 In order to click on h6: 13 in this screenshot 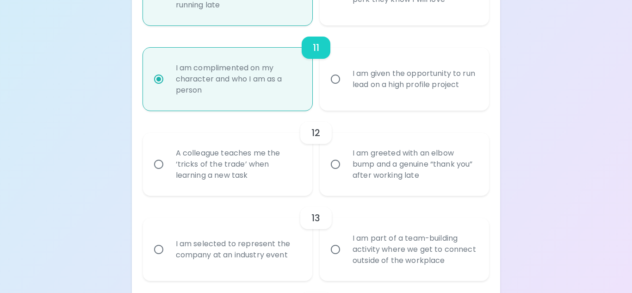, I will do `click(316, 218)`.